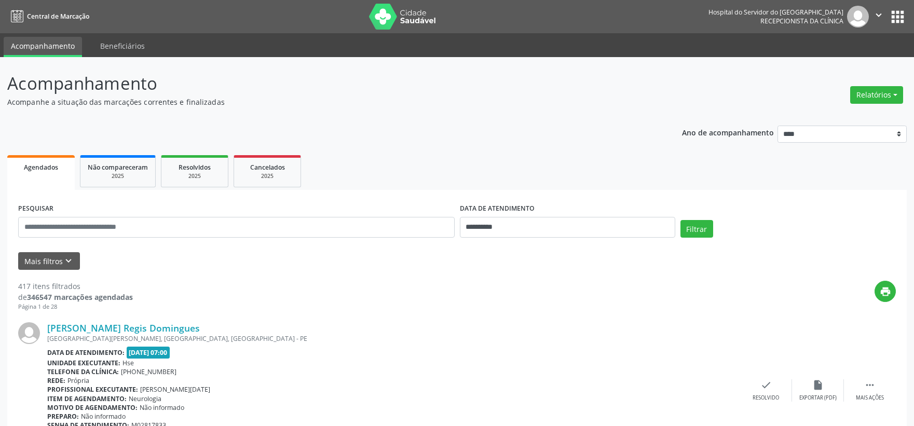  I want to click on b: Rede:, so click(56, 381).